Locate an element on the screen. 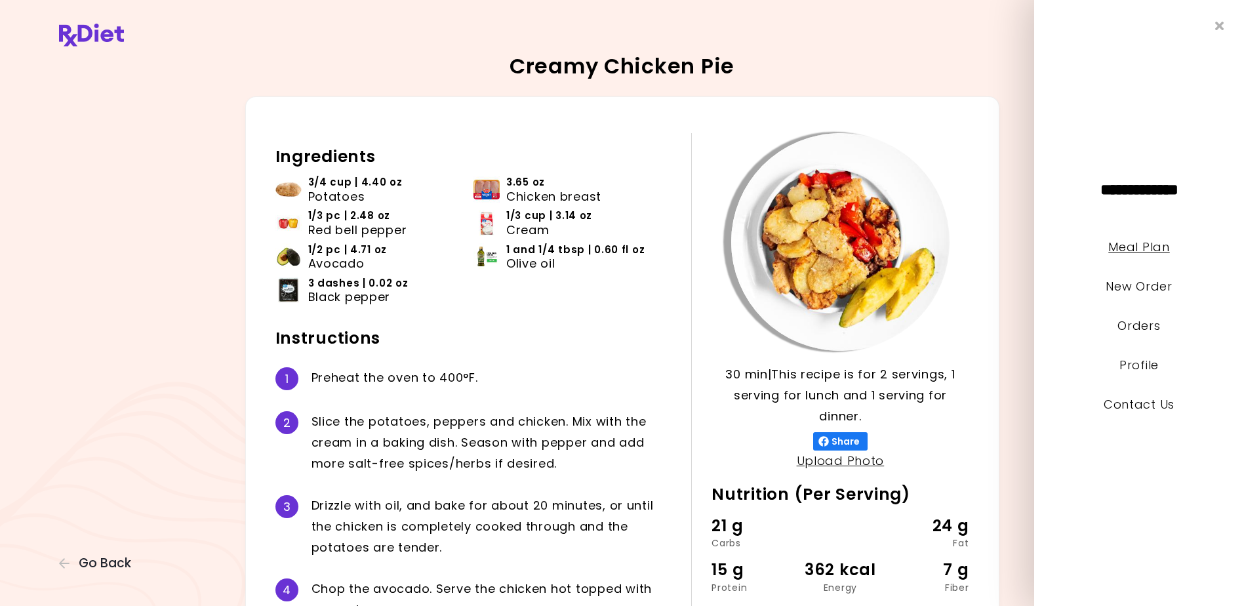  div: Energy is located at coordinates (840, 588).